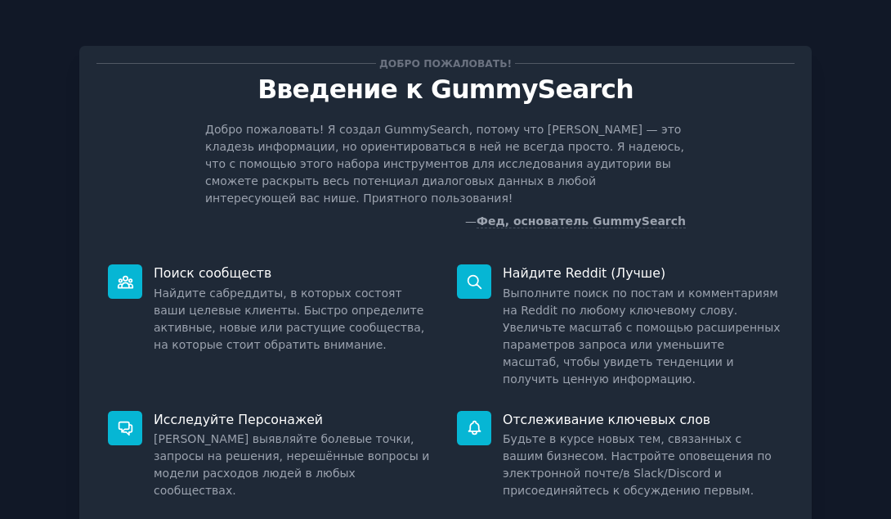 The image size is (891, 519). I want to click on p: Введение к GummySearch, so click(446, 89).